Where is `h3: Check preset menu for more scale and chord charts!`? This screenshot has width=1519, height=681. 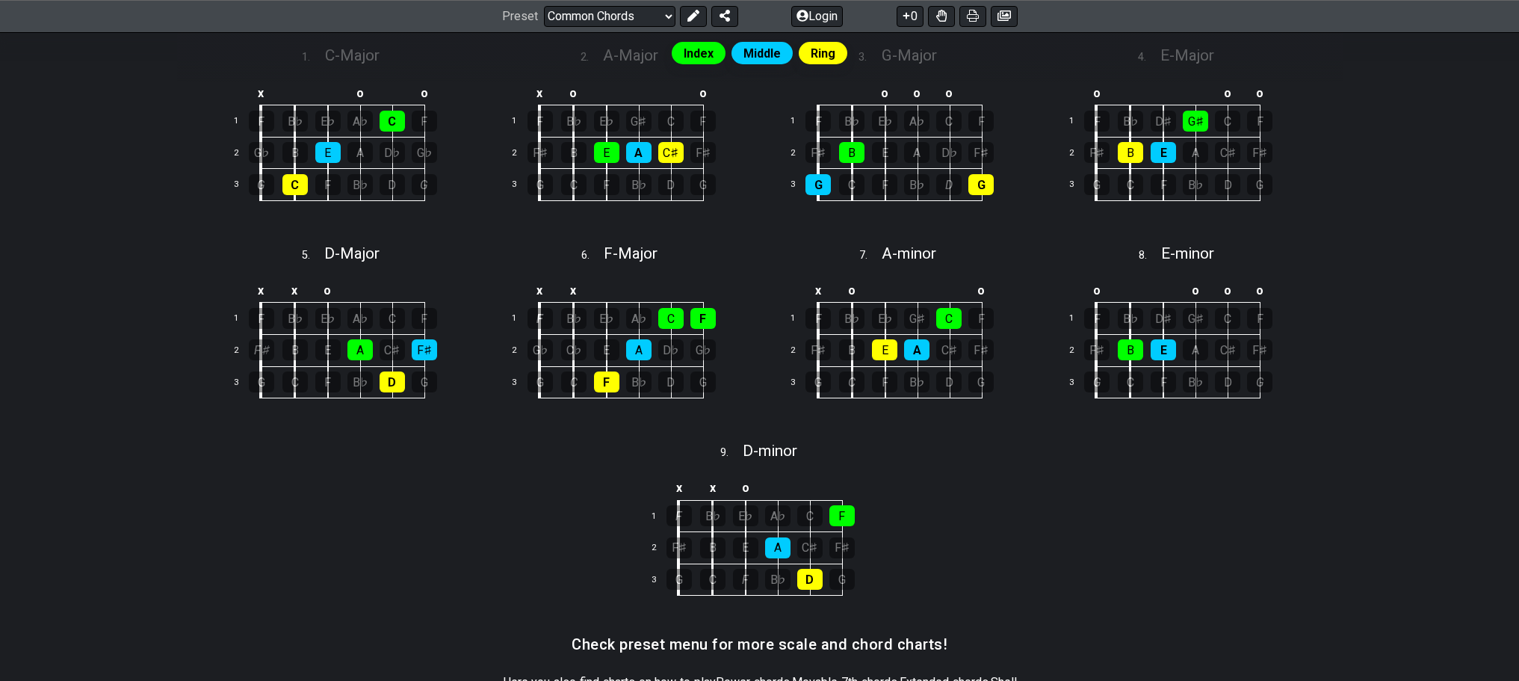 h3: Check preset menu for more scale and chord charts! is located at coordinates (759, 644).